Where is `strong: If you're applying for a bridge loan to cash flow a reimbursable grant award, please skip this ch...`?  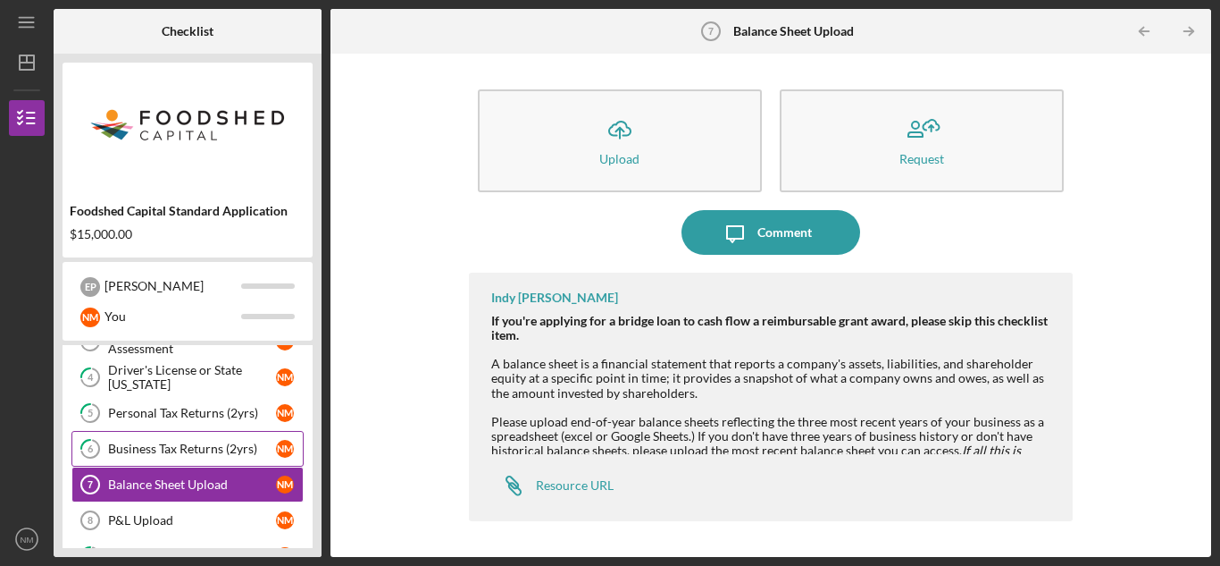
strong: If you're applying for a bridge loan to cash flow a reimbursable grant award, please skip this ch... is located at coordinates (769, 327).